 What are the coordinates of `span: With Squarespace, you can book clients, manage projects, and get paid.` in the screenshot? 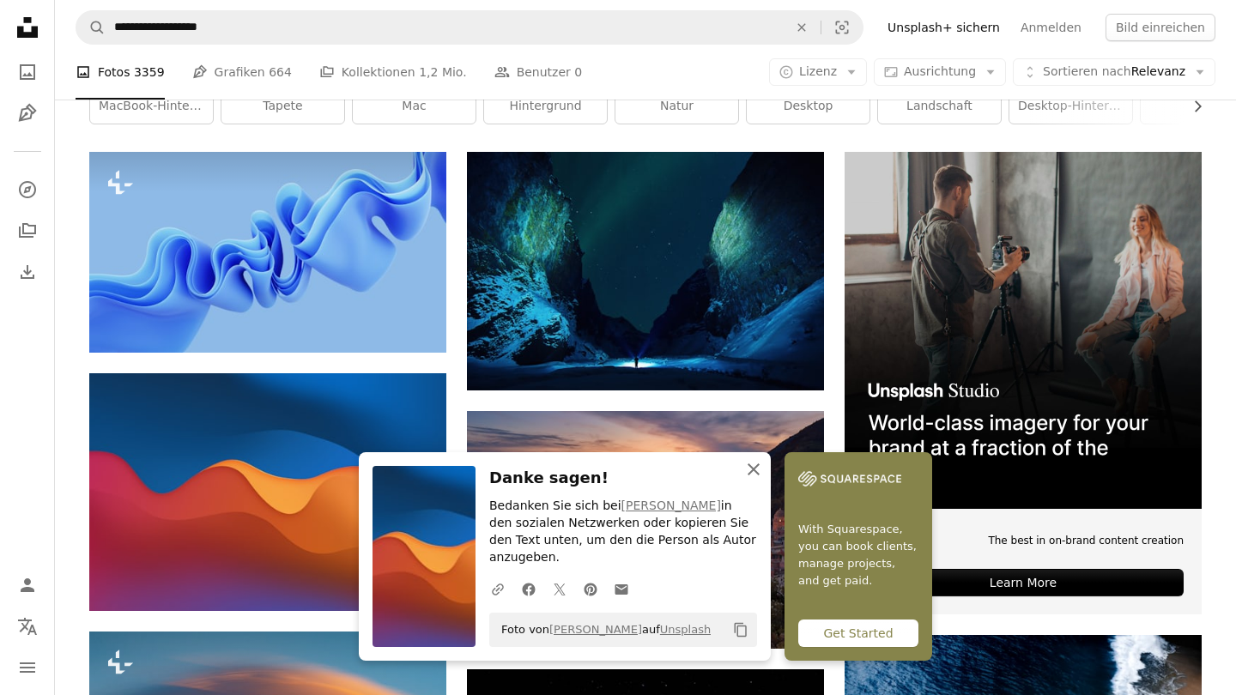 It's located at (858, 555).